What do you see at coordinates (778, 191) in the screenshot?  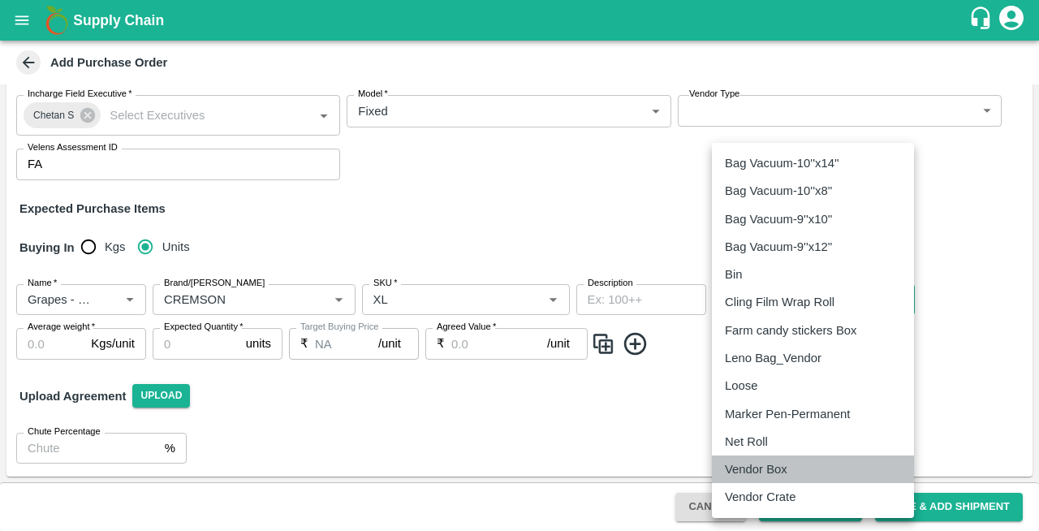 I see `p: Bag Vacuum-10''x8''` at bounding box center [778, 191].